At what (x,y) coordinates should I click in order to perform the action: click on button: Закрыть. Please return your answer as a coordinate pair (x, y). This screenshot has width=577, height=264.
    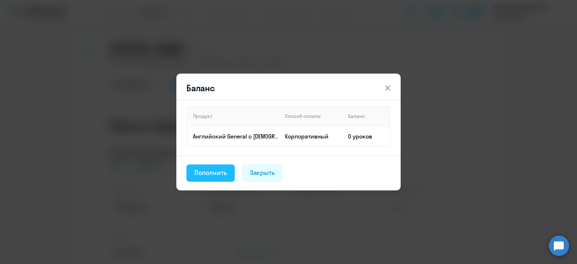
    Looking at the image, I should click on (263, 173).